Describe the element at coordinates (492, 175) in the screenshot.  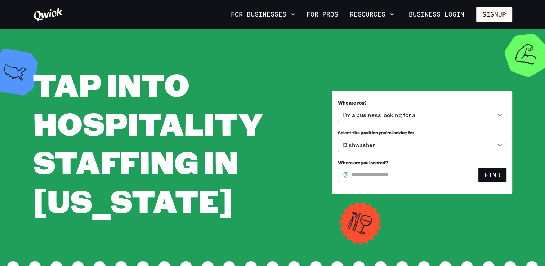
I see `button: Find` at that location.